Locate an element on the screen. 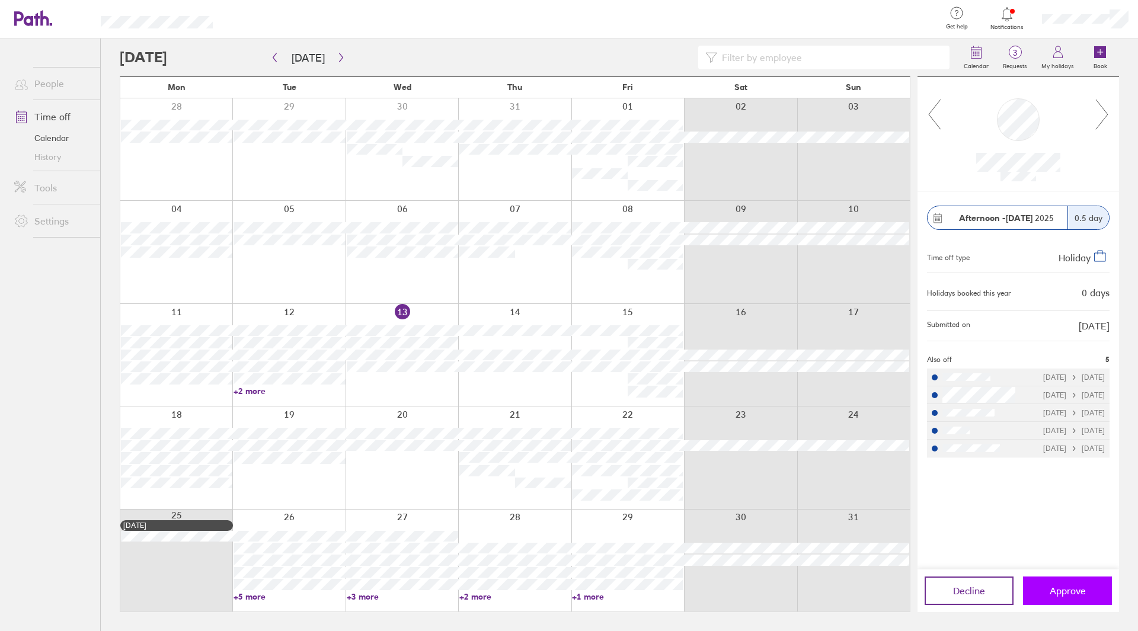  span: Submitted on is located at coordinates (948, 326).